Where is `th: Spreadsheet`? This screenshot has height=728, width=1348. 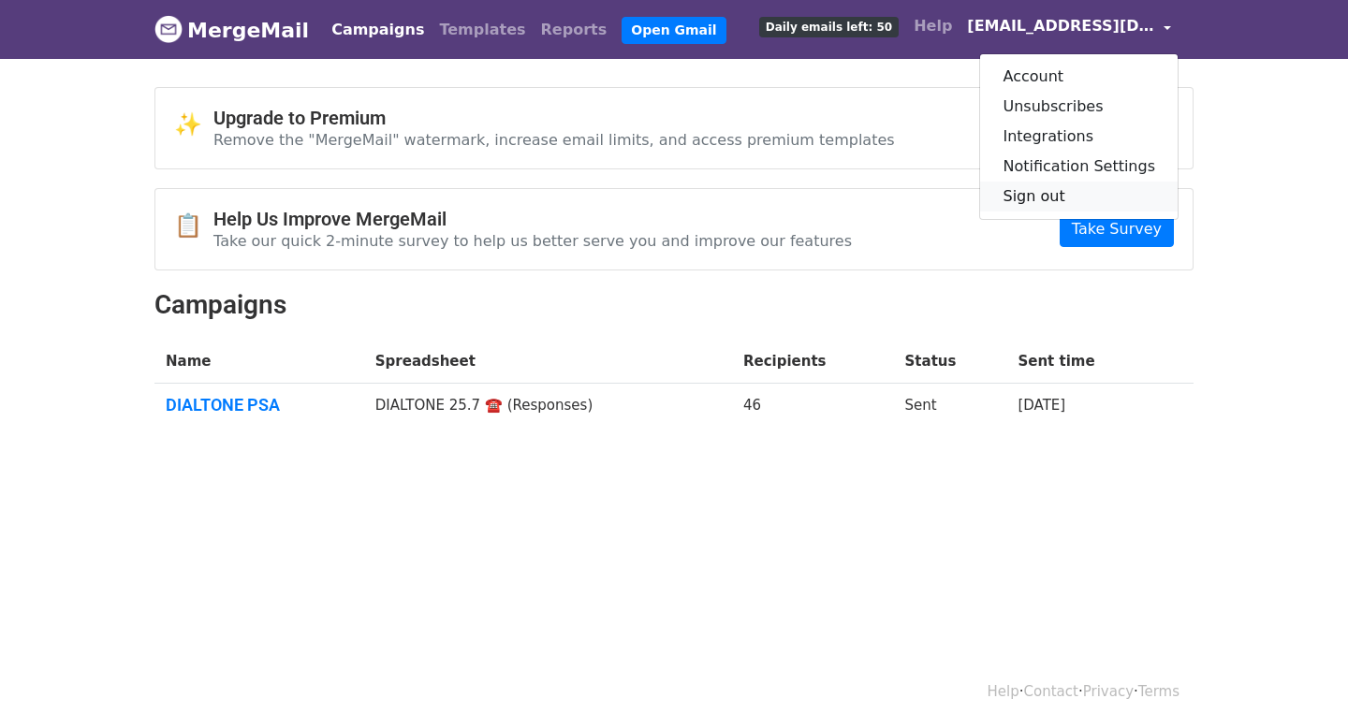 th: Spreadsheet is located at coordinates (548, 361).